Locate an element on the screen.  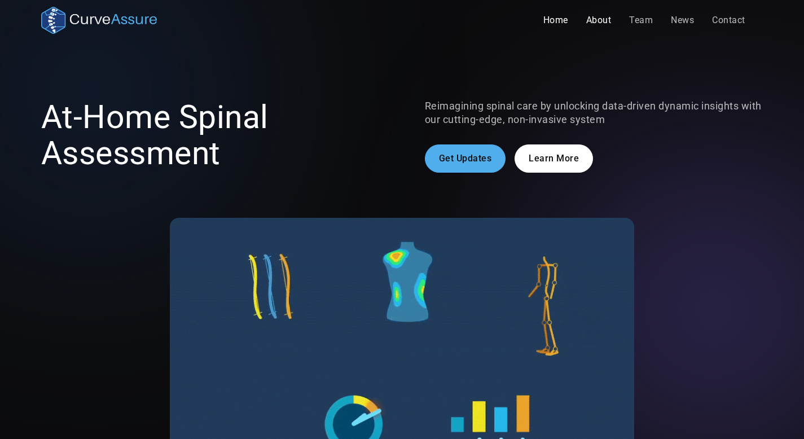
a: Home is located at coordinates (556, 20).